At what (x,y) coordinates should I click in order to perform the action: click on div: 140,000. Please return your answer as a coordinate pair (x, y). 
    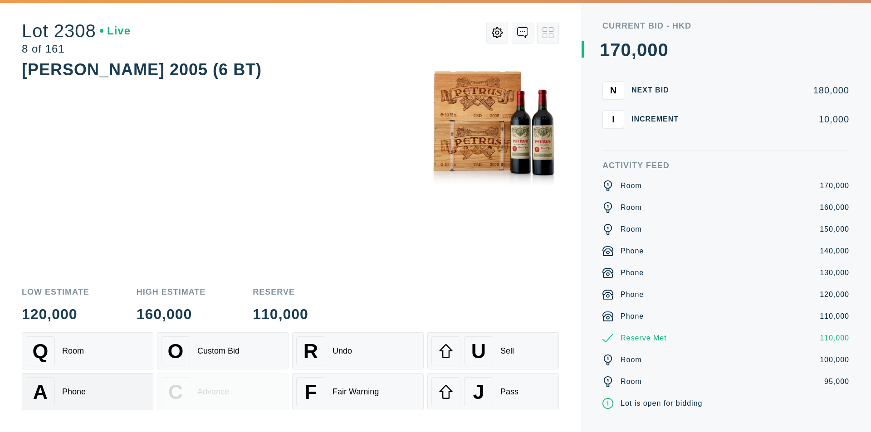
    Looking at the image, I should click on (834, 251).